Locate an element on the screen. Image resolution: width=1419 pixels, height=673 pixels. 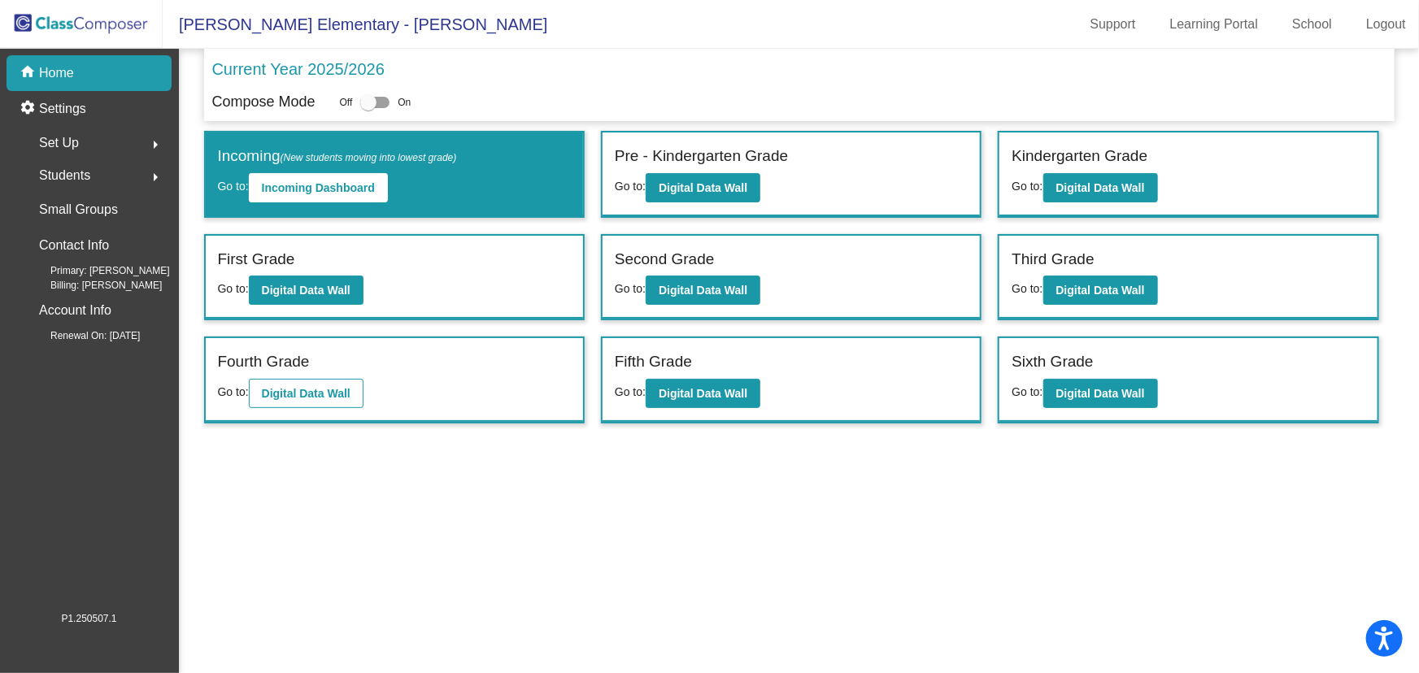
button: Incoming Dashboard is located at coordinates (318, 188).